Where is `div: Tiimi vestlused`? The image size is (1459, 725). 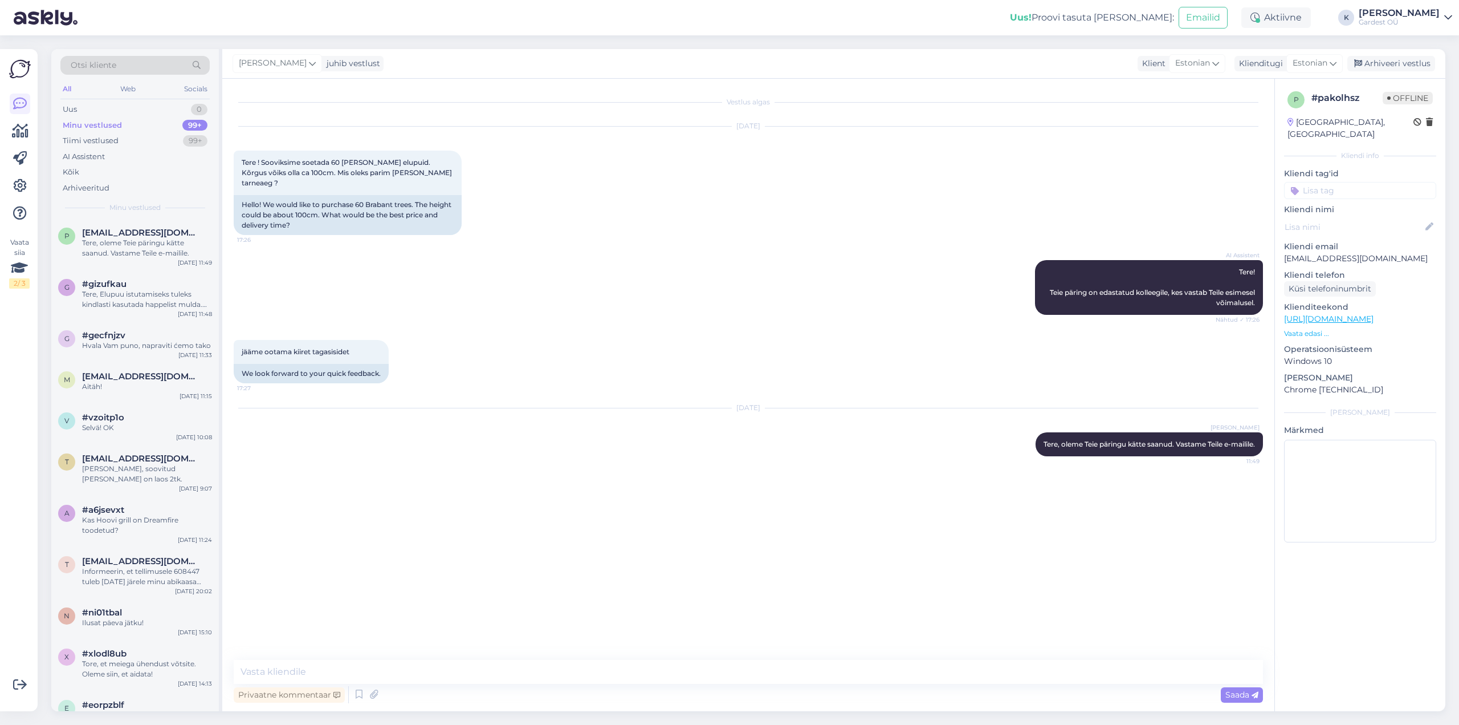 div: Tiimi vestlused is located at coordinates (91, 141).